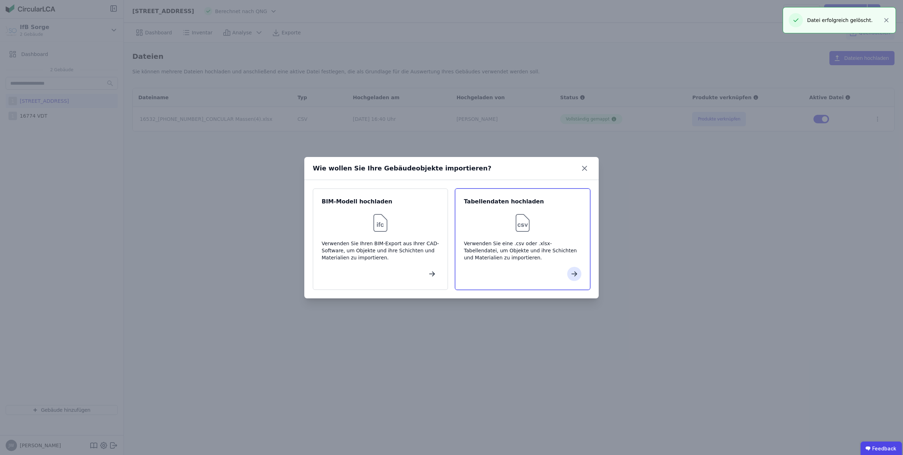  I want to click on div: Wie wollen Sie Ihre Gebäudeobjekte importieren?, so click(402, 168).